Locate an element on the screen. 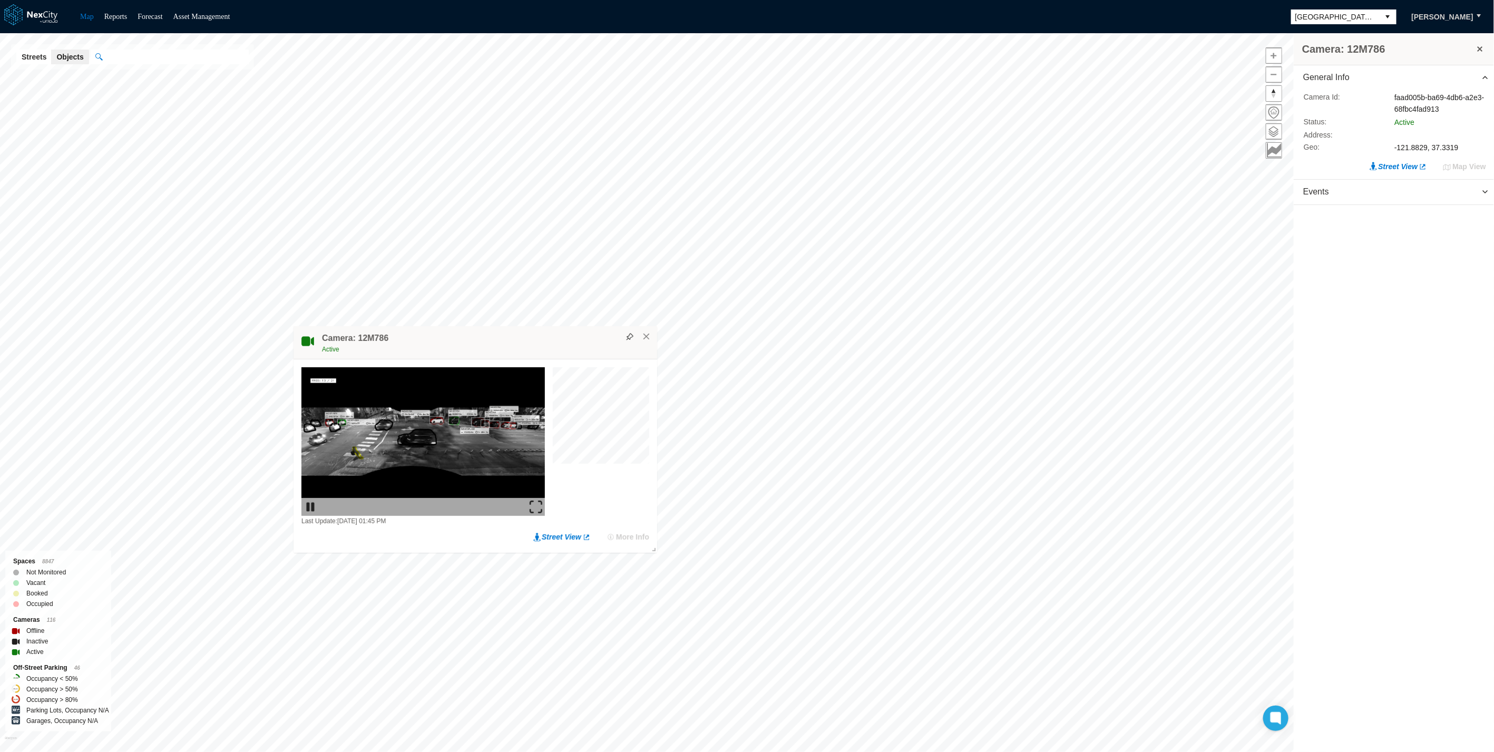 The image size is (1494, 752). img: expand is located at coordinates (536, 507).